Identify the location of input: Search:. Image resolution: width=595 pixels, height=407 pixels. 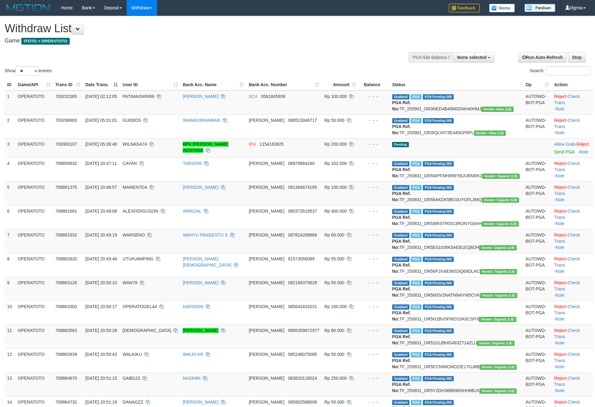
(568, 71).